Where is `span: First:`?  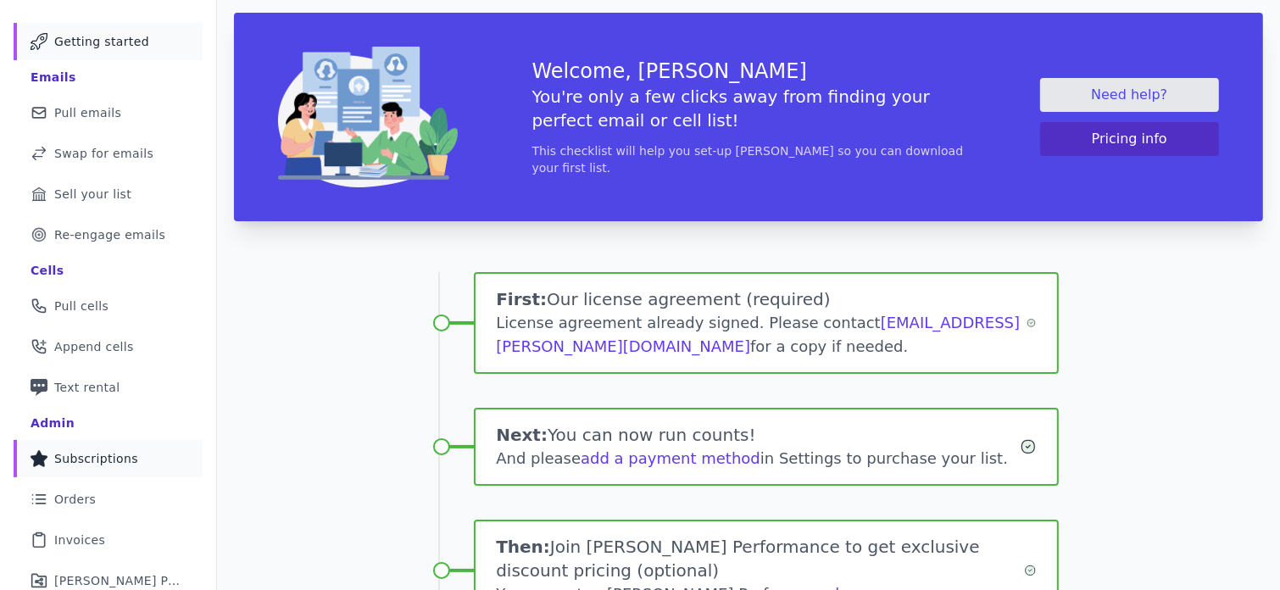
span: First: is located at coordinates (521, 299).